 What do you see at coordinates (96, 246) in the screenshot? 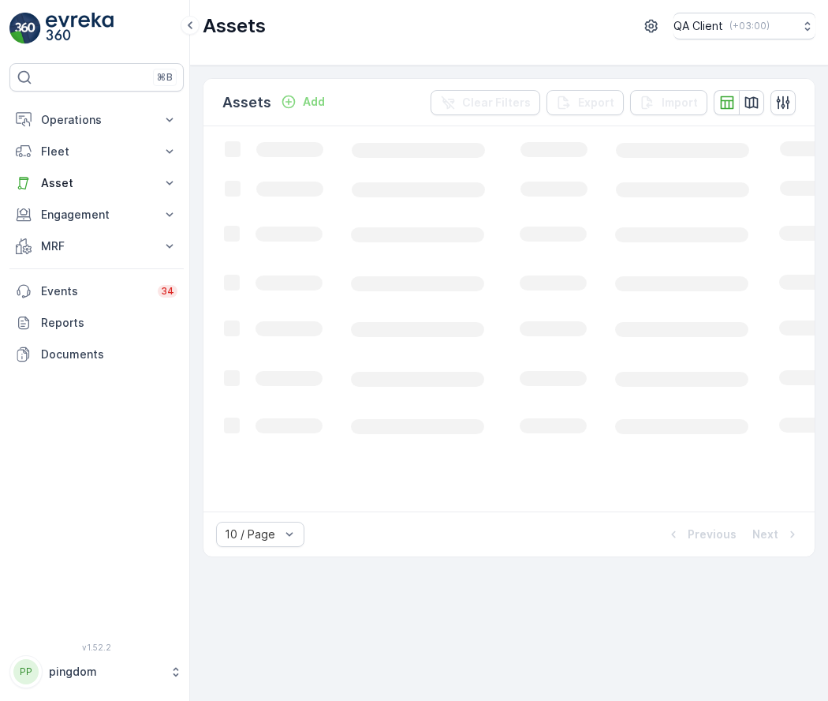
I see `p: MRF` at bounding box center [96, 246].